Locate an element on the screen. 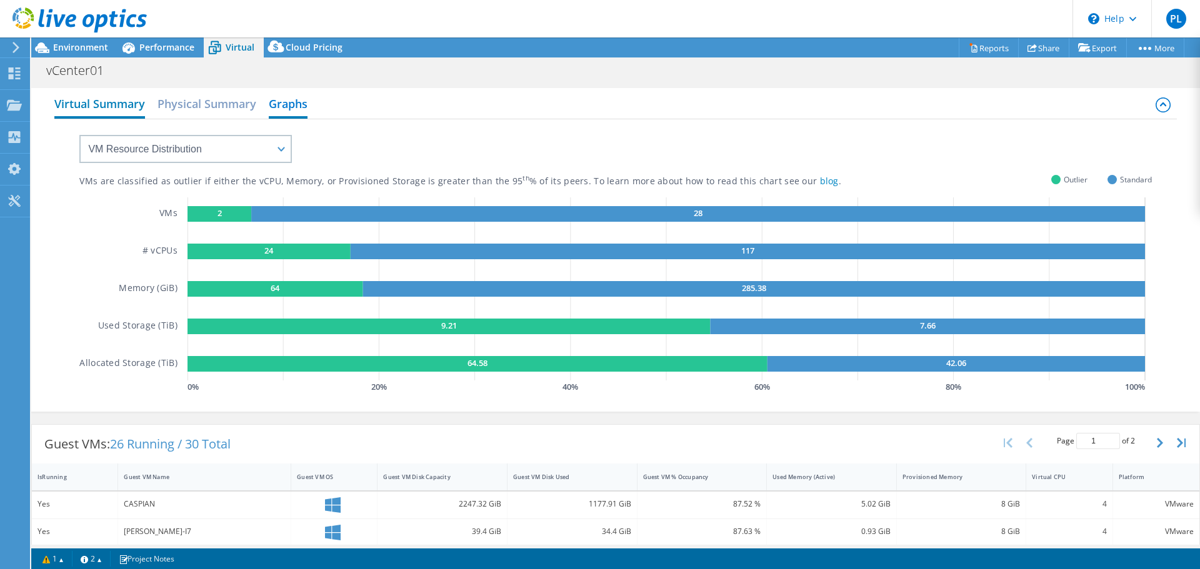  a: Reports is located at coordinates (989, 48).